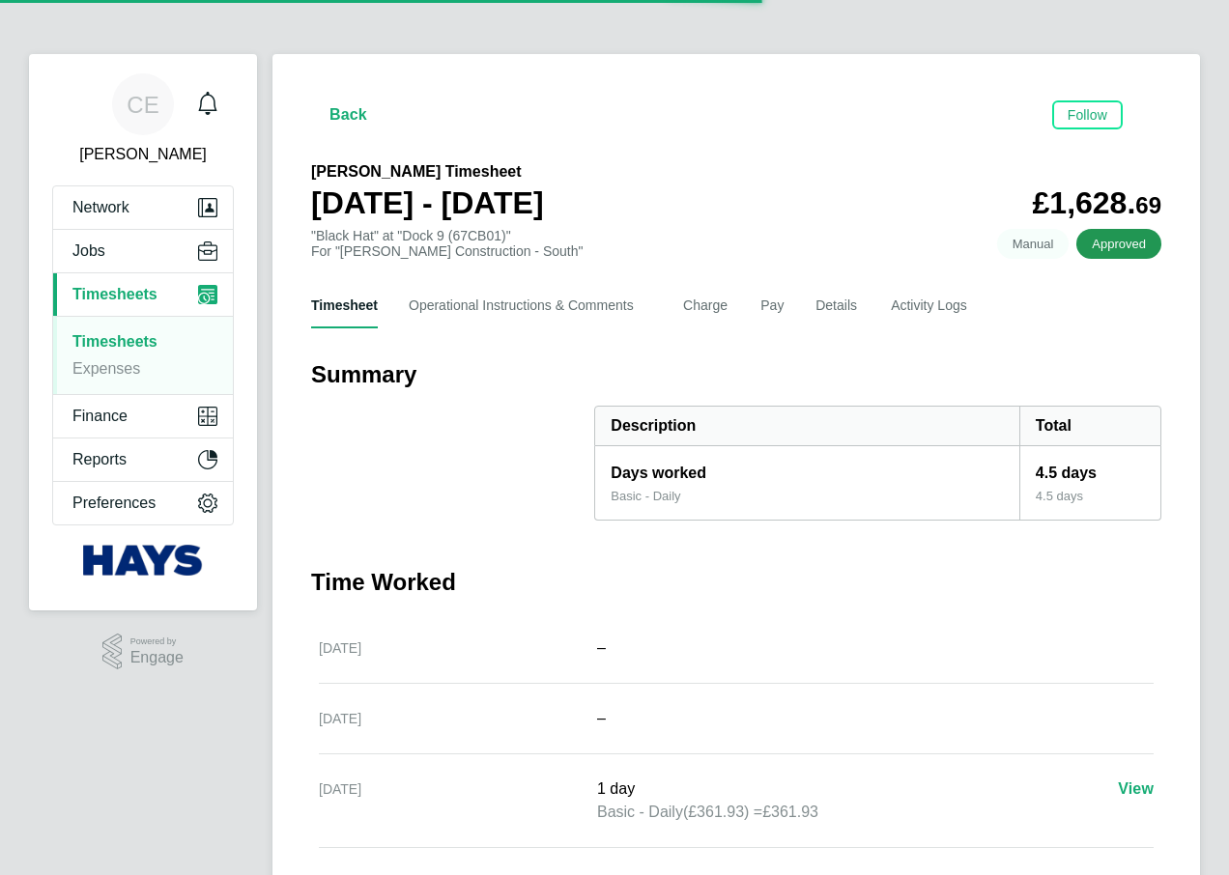  Describe the element at coordinates (446, 243) in the screenshot. I see `div: "Black Hat" at "Dock 9 (67CB01)"` at that location.